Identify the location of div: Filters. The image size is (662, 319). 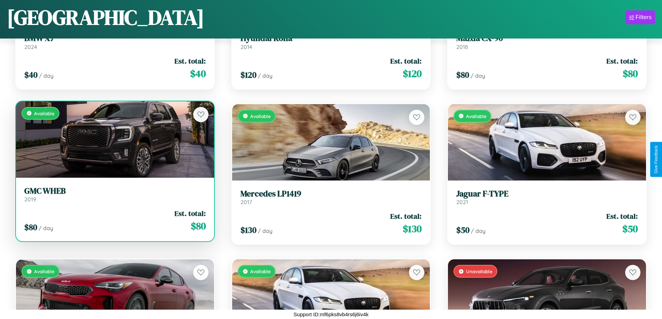
(644, 17).